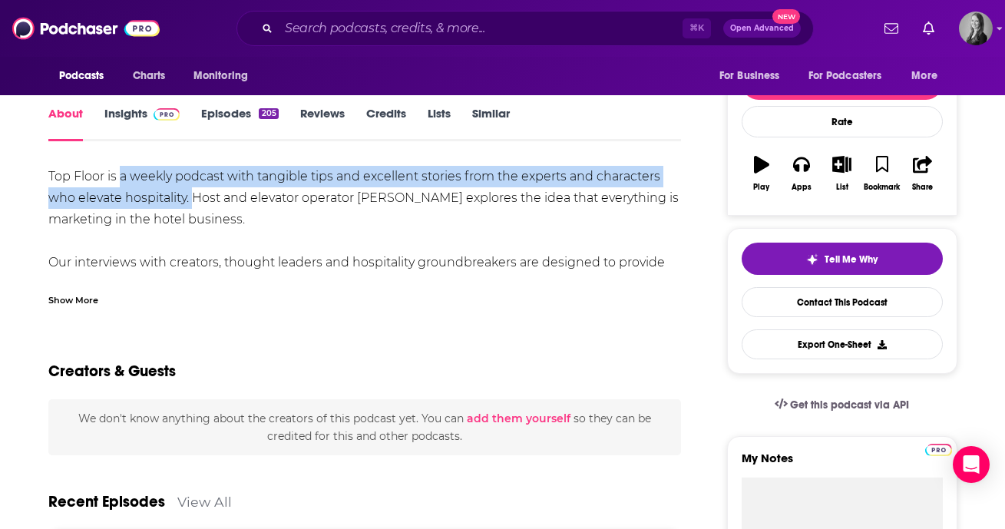  Describe the element at coordinates (365, 427) in the screenshot. I see `span: We don't know anything about the creators of this podcast yet . You can so they can be credited f...` at that location.